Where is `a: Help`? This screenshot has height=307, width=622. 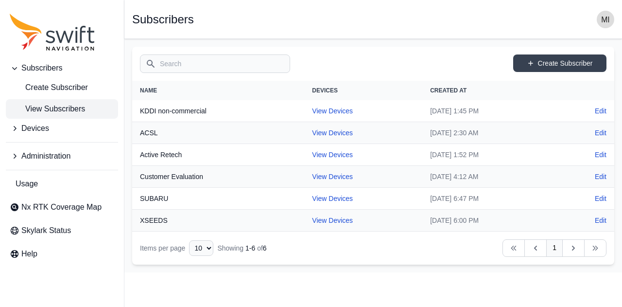
a: Help is located at coordinates (62, 254).